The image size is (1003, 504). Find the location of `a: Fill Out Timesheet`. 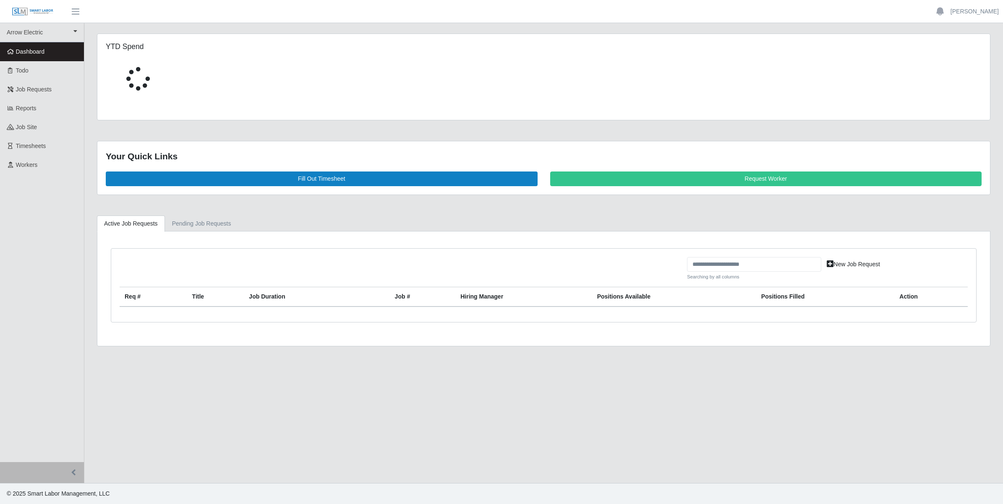

a: Fill Out Timesheet is located at coordinates (321, 179).